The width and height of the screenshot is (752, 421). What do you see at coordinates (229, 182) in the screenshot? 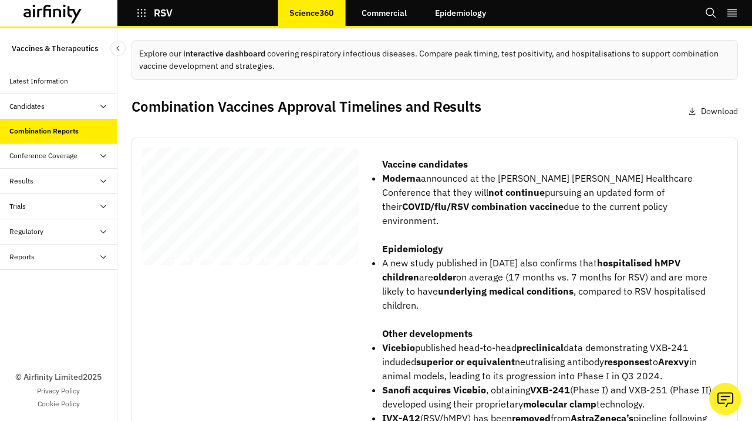
I see `span: RSV Combination Vaccines` at bounding box center [229, 182].